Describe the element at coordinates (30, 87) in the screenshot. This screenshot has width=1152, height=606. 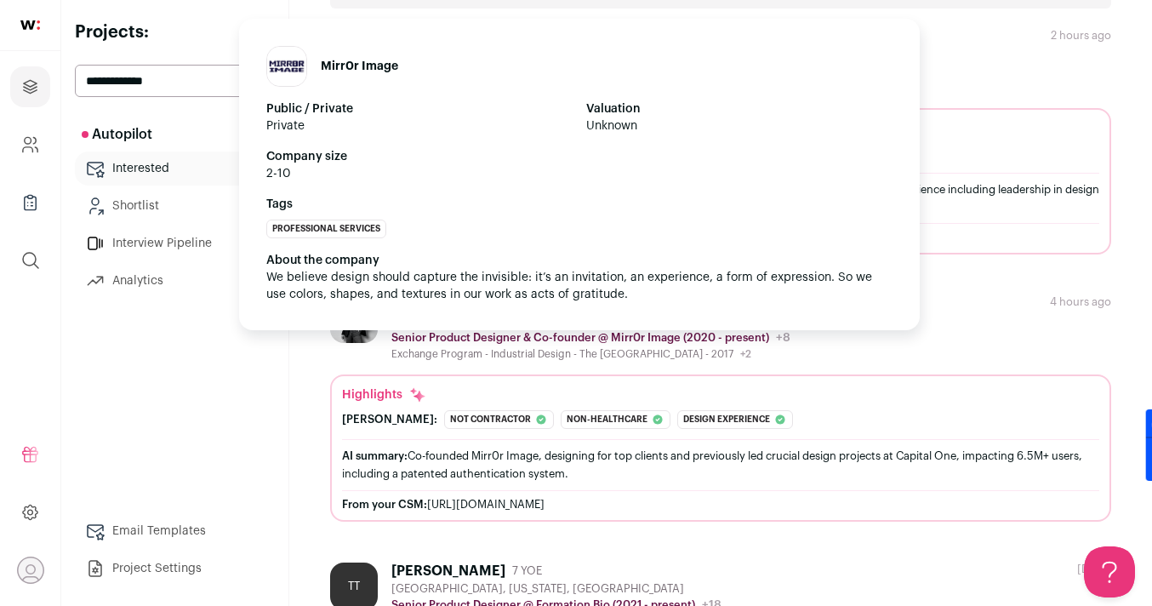
I see `a: Projects` at that location.